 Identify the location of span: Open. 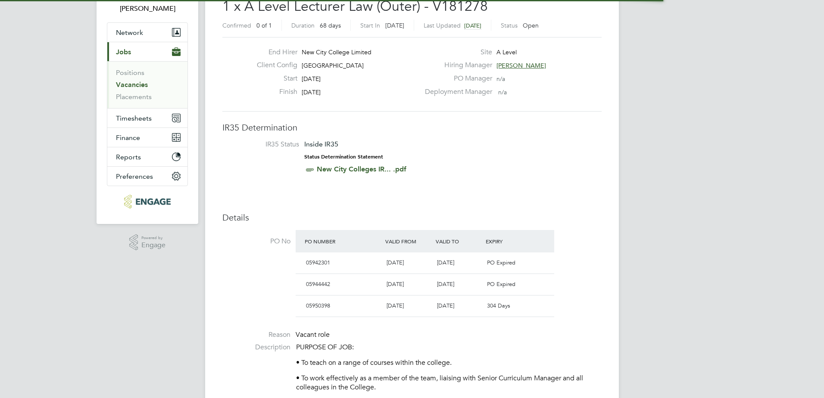
(530, 25).